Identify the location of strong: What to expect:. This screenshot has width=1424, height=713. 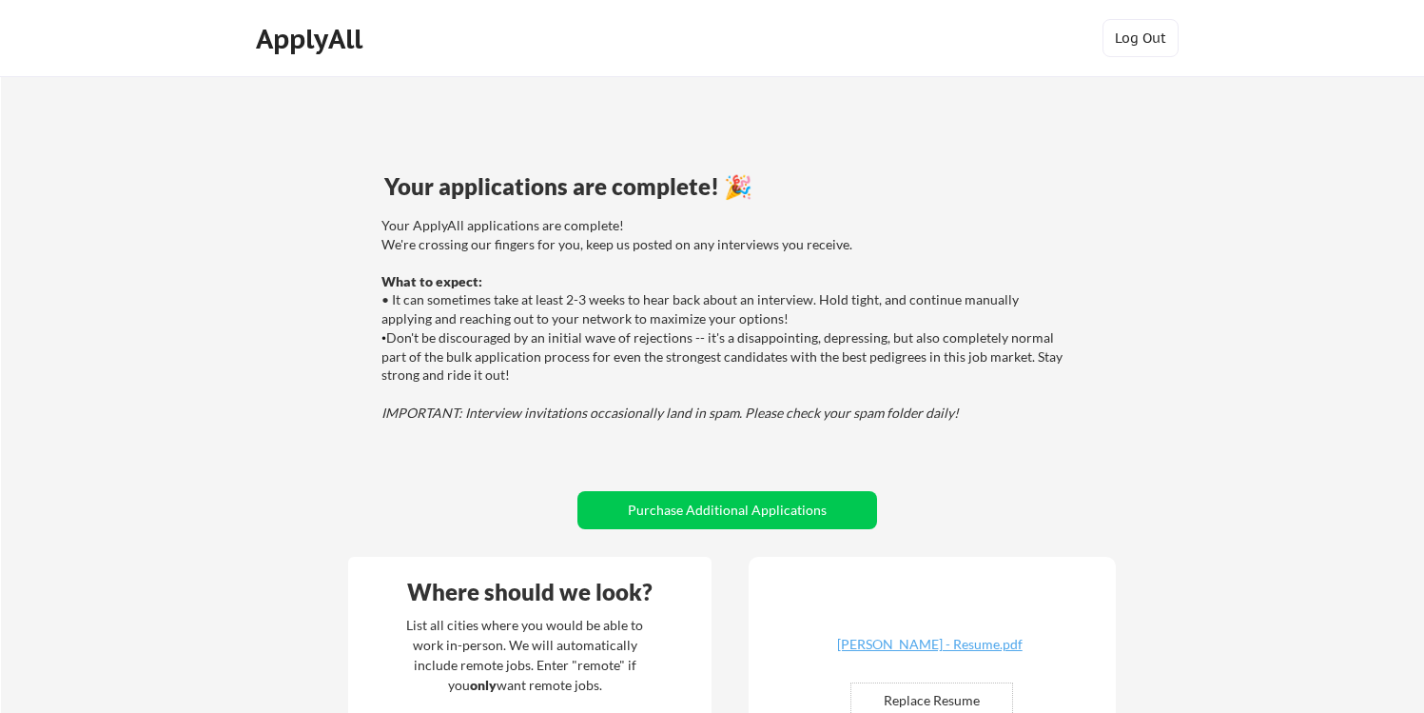
(432, 281).